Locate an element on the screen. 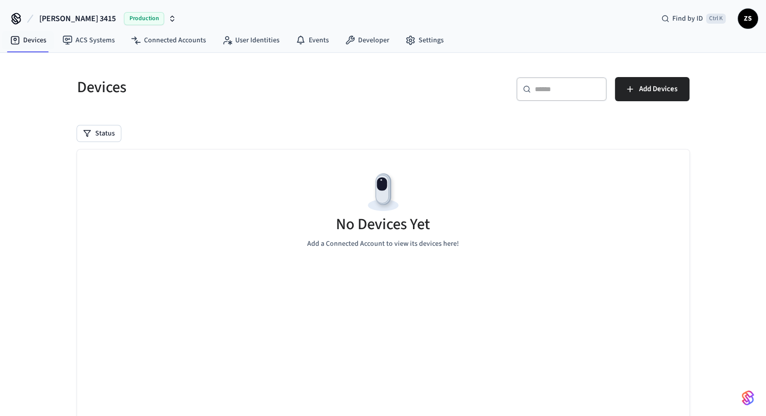 Image resolution: width=766 pixels, height=416 pixels. a: ACS Systems is located at coordinates (89, 40).